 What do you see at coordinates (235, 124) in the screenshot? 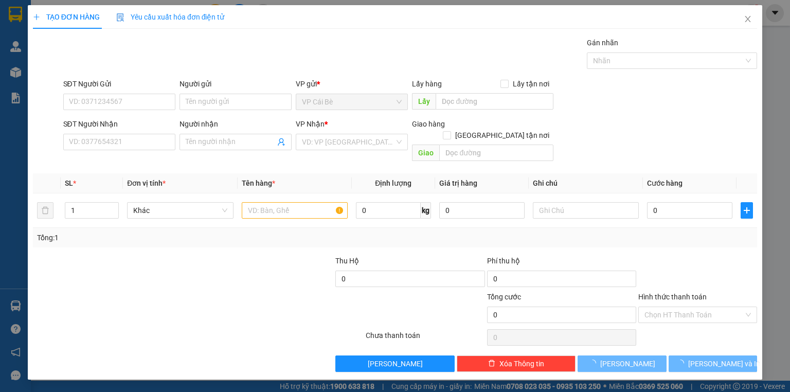
I see `div: Người nhận` at bounding box center [235, 124].